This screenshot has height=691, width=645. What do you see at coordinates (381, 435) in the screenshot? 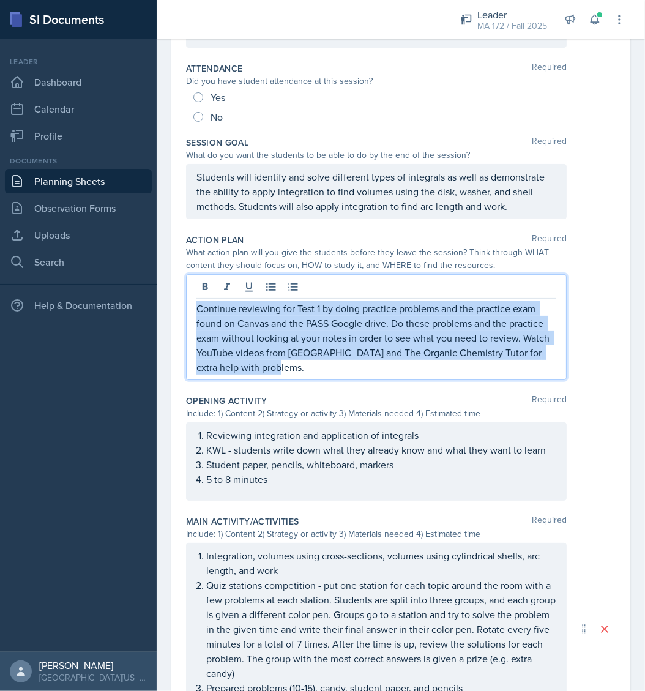
I see `p: Reviewing integration and application of integrals` at bounding box center [381, 435].